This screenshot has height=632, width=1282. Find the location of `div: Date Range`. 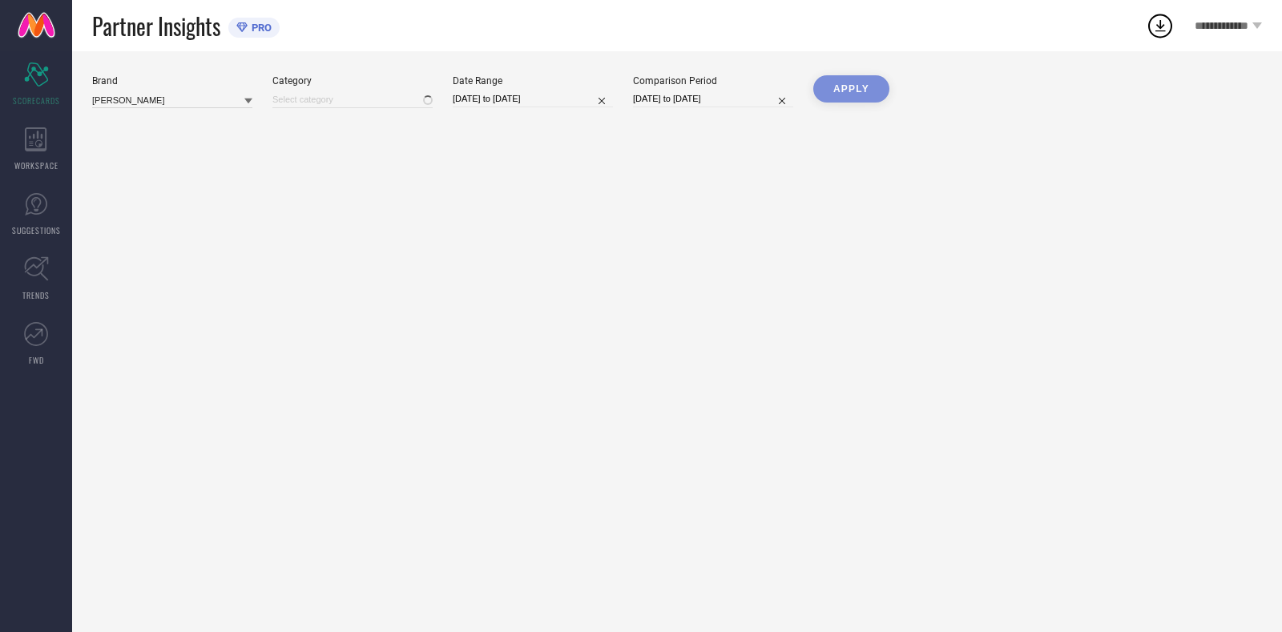

div: Date Range is located at coordinates (533, 81).